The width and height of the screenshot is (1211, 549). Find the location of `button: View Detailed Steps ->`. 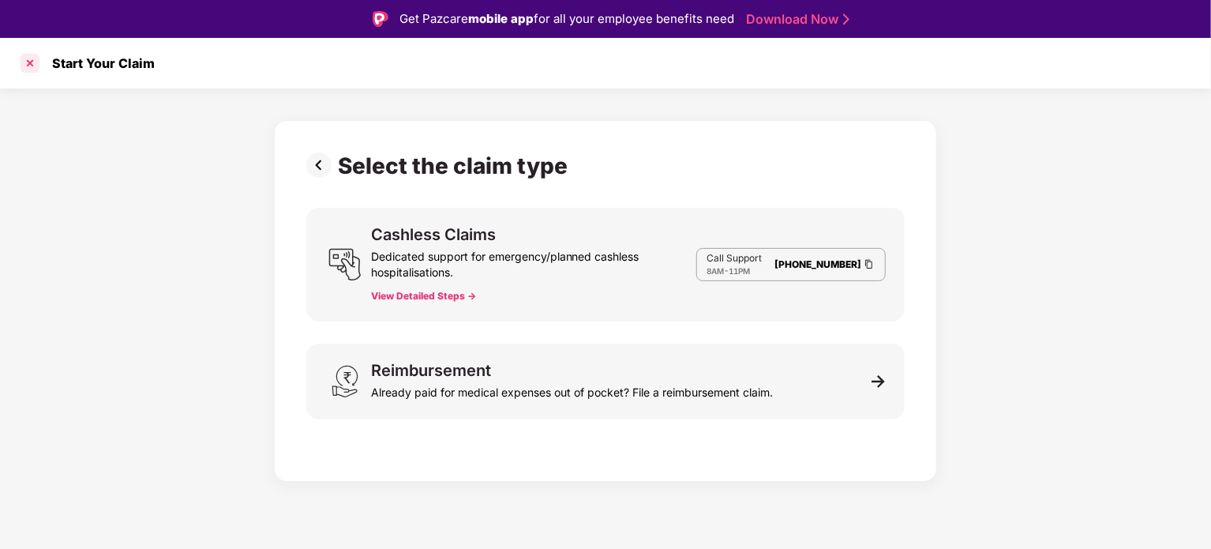

button: View Detailed Steps -> is located at coordinates (423, 296).